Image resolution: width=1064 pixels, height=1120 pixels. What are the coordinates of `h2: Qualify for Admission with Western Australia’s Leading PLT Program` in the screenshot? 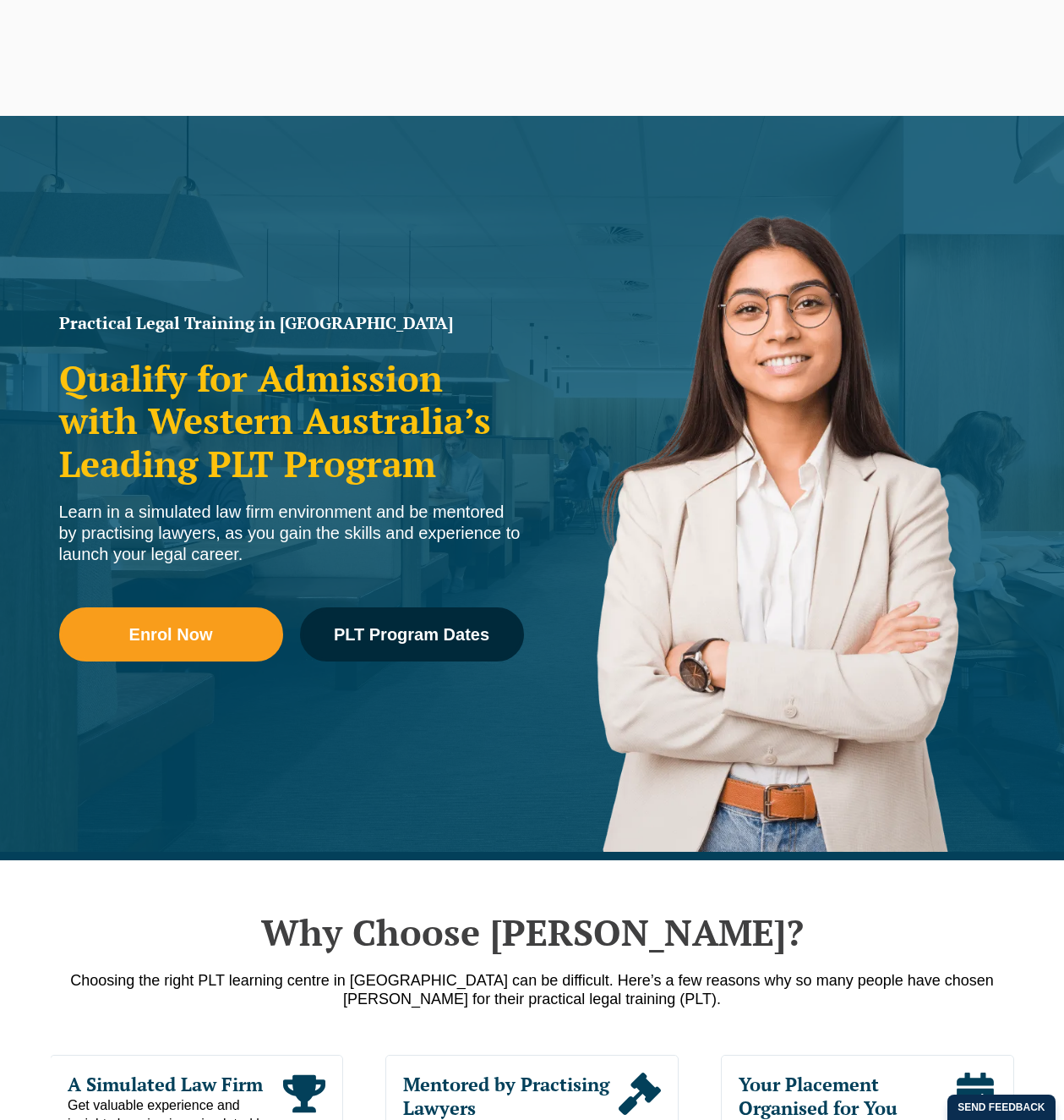 It's located at (292, 420).